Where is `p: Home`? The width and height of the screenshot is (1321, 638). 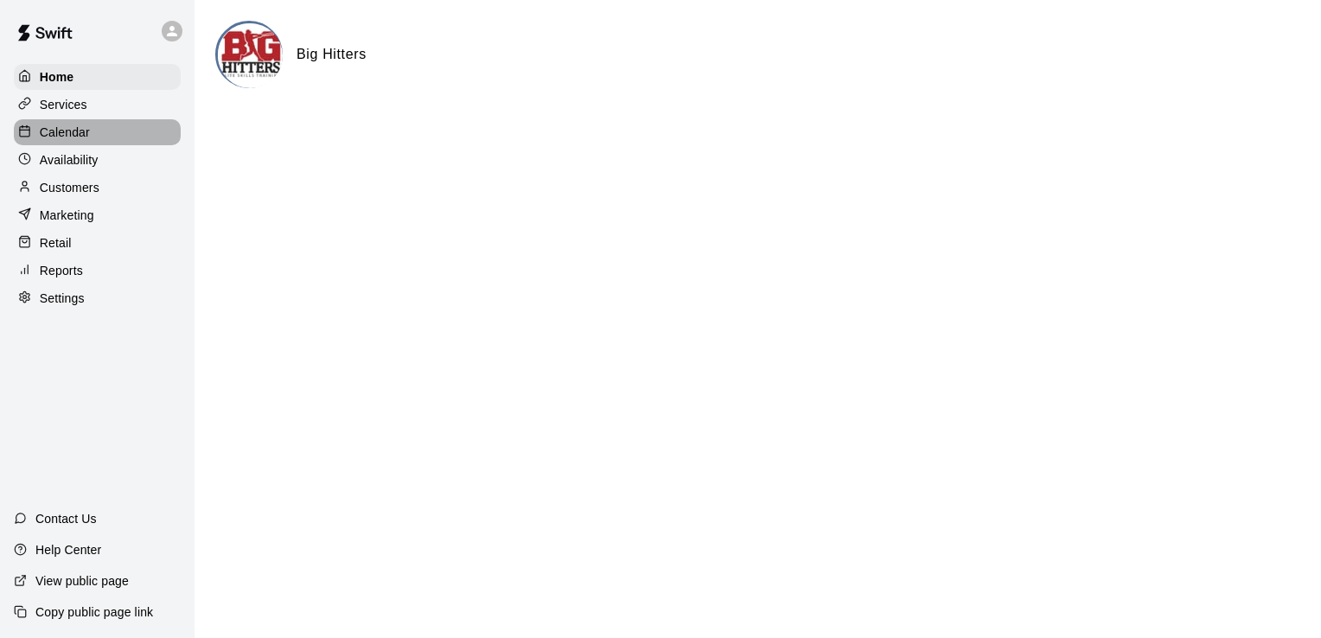 p: Home is located at coordinates (57, 77).